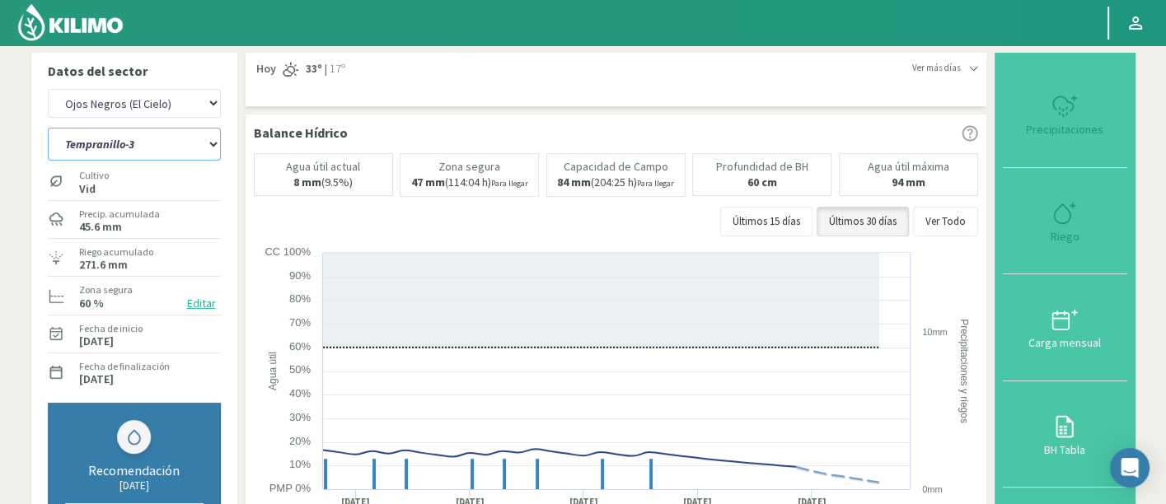  What do you see at coordinates (307, 182) in the screenshot?
I see `b: 8 mm` at bounding box center [307, 182].